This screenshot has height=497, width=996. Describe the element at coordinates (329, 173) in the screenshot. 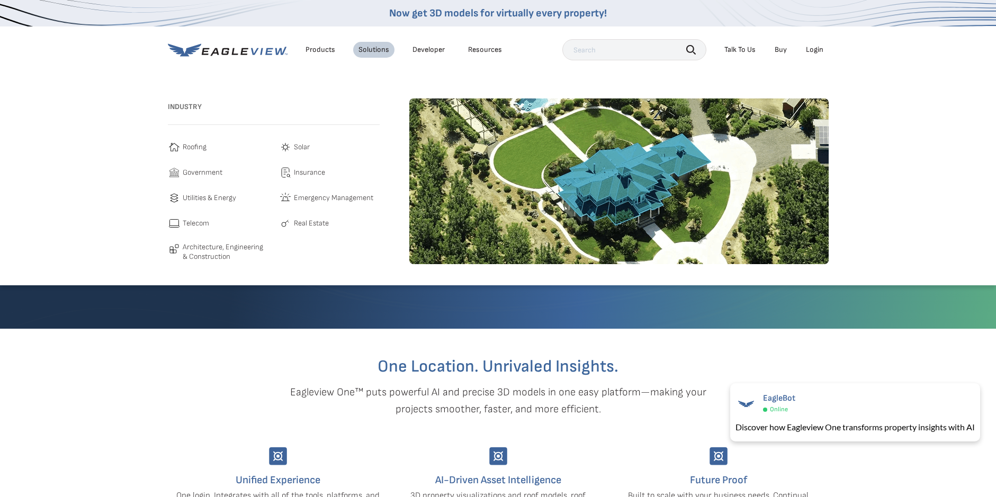

I see `a: Insurance` at that location.